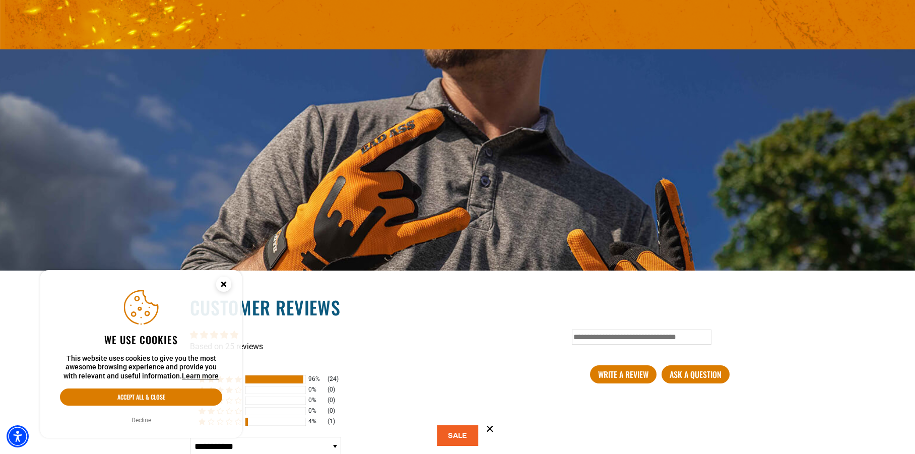 This screenshot has height=454, width=915. Describe the element at coordinates (141, 367) in the screenshot. I see `p: This website uses cookies to give you the most awesome browsing experience and provide you with r...` at that location.